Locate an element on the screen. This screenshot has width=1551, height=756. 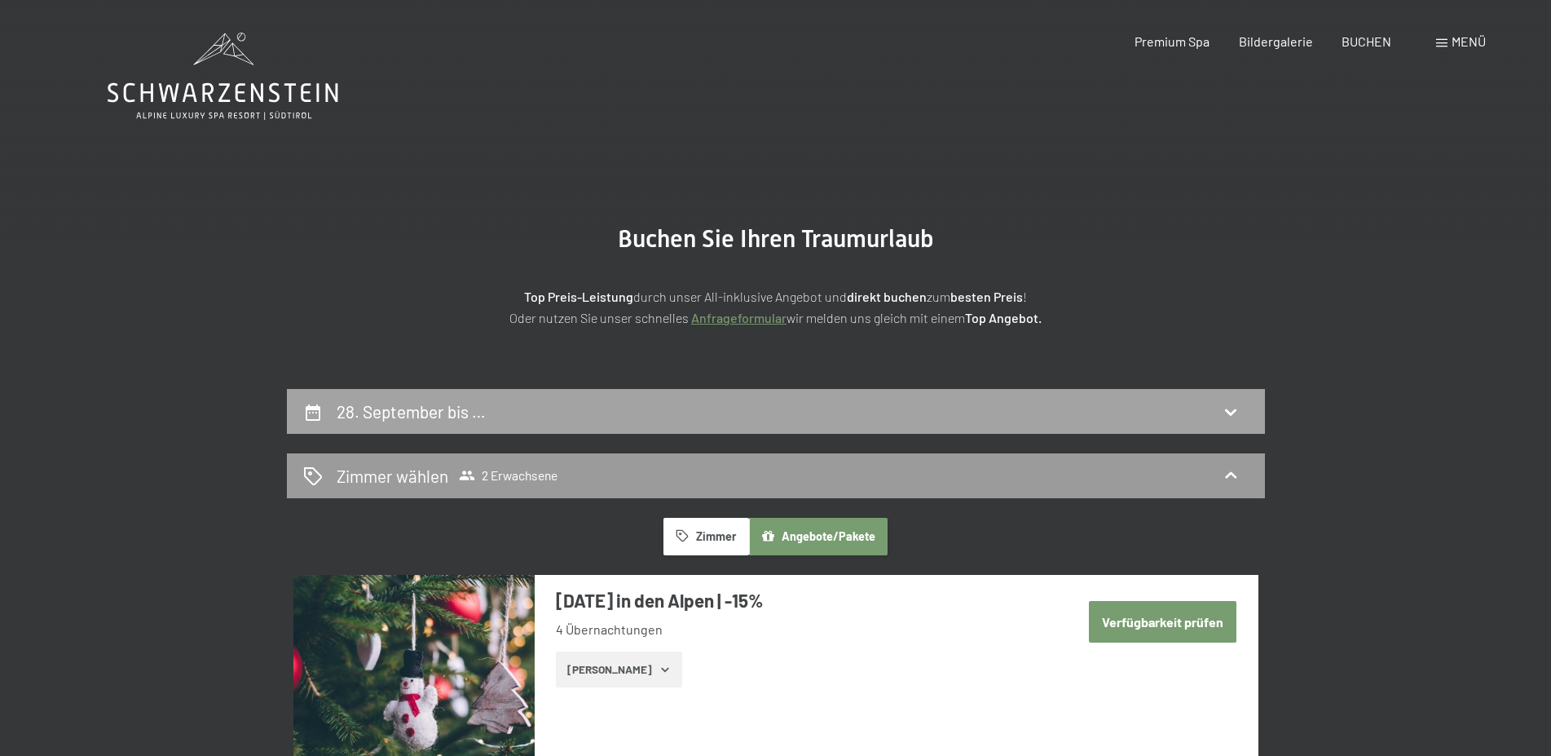
button: Angebote/Pakete is located at coordinates (819, 536).